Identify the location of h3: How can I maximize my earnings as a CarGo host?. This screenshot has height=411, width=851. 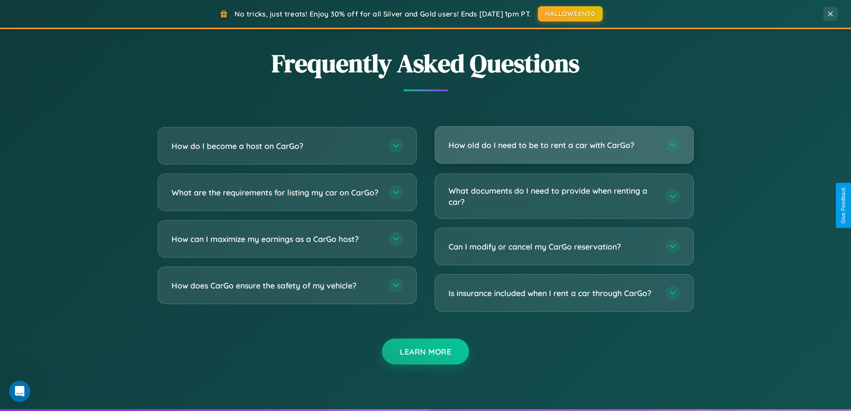
(276, 239).